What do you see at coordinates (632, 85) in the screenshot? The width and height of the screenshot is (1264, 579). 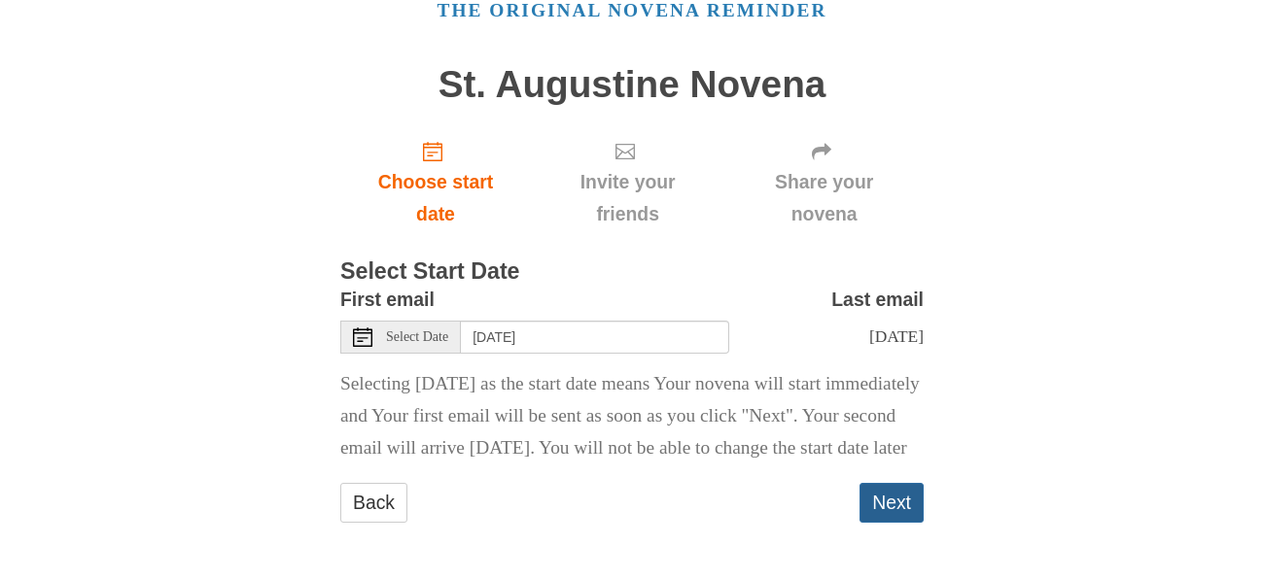 I see `h1: St. Augustine Novena` at bounding box center [632, 85].